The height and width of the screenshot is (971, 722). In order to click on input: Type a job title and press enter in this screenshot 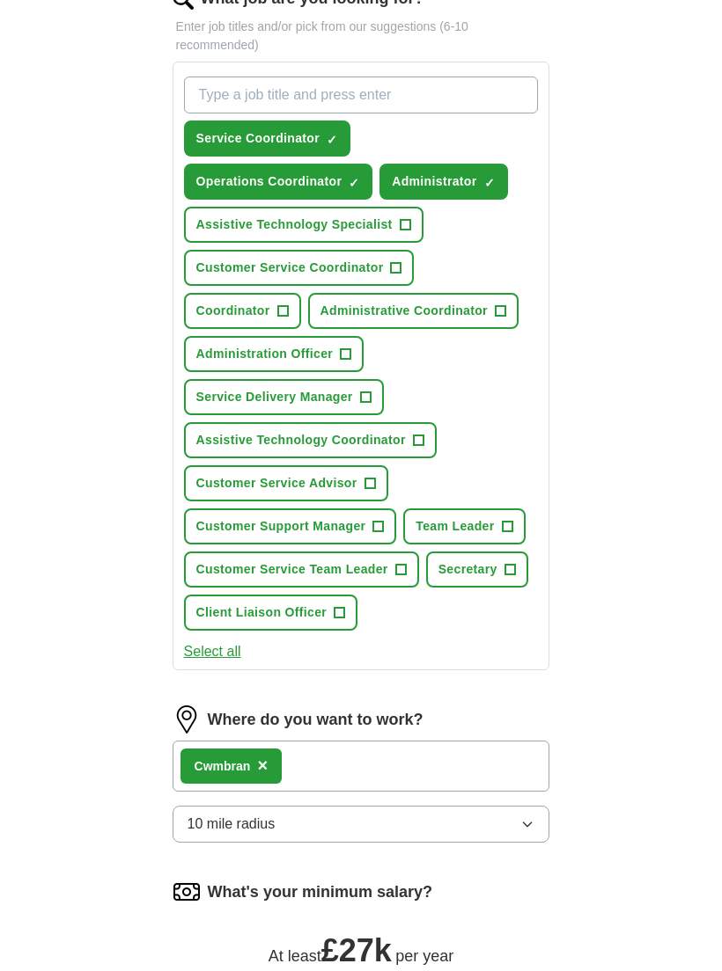, I will do `click(361, 95)`.